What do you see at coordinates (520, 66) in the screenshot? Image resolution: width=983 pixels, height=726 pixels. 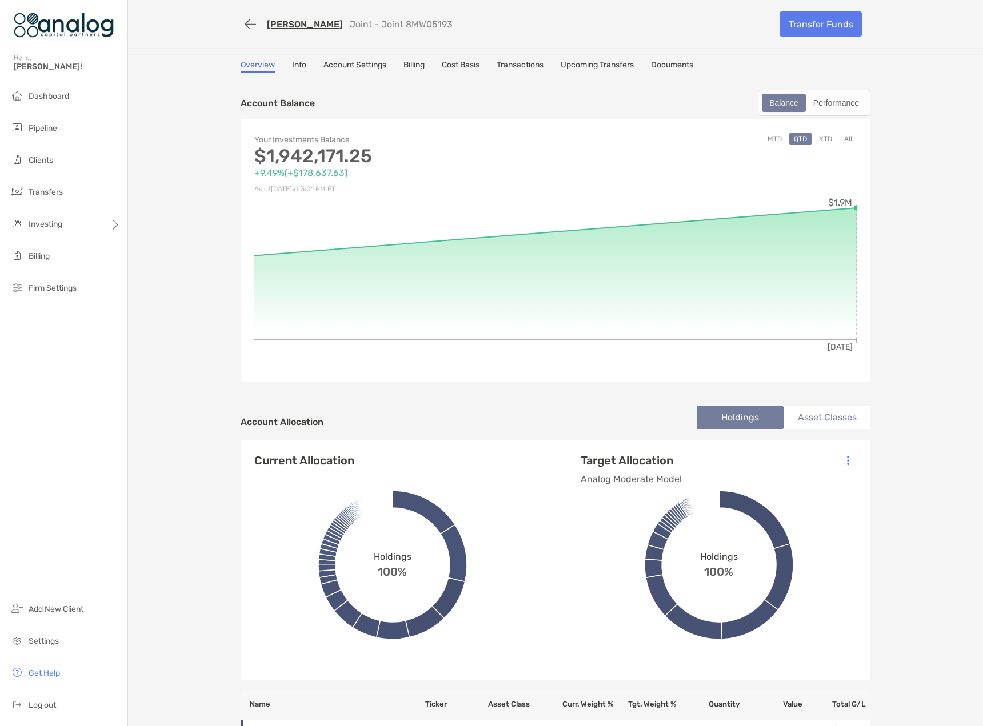 I see `a: Transactions` at bounding box center [520, 66].